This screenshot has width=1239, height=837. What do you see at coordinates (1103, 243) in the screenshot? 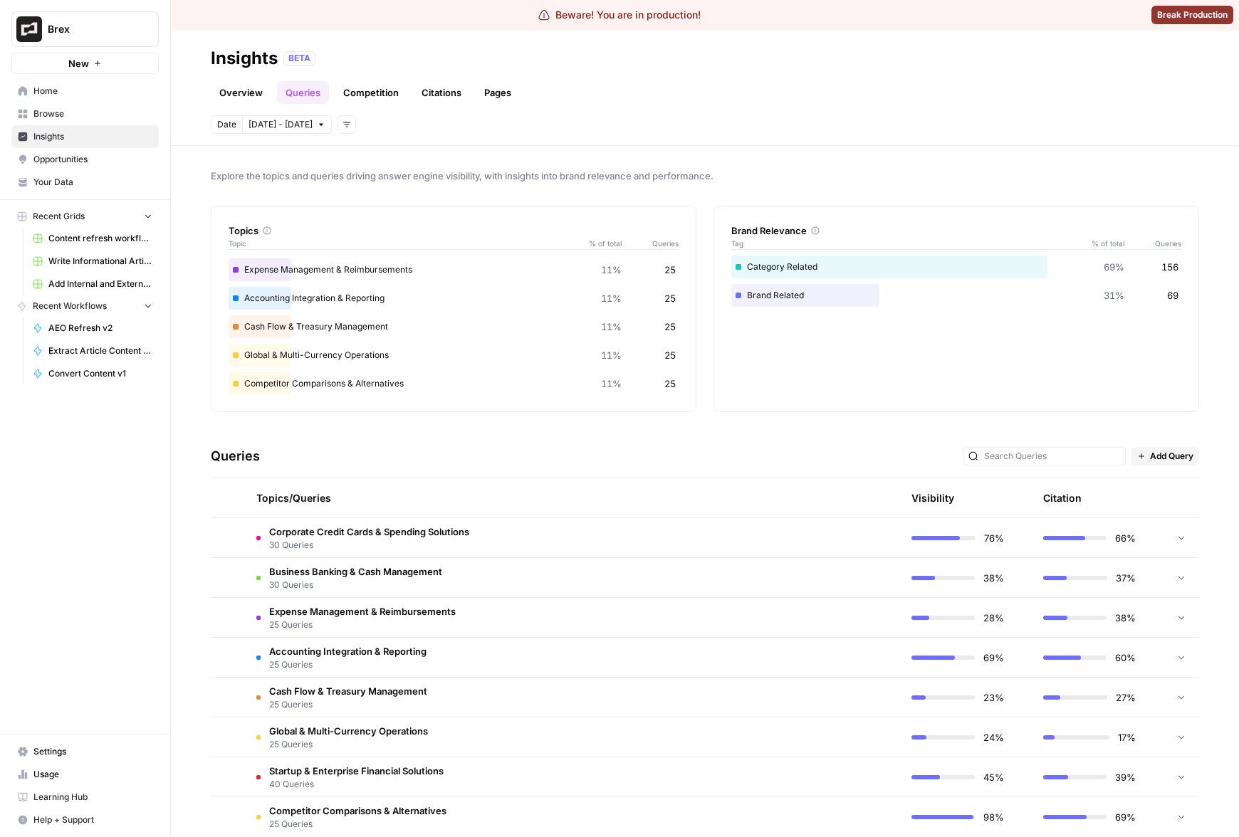
I see `span: % of total` at bounding box center [1103, 243].